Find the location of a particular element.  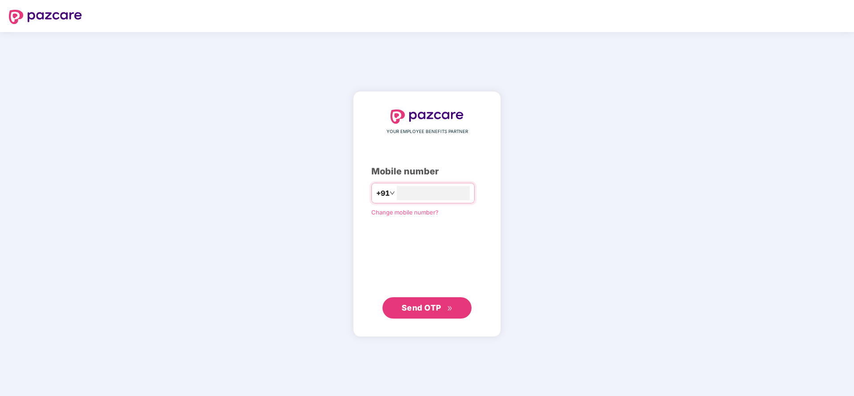

span: down is located at coordinates (392, 193).